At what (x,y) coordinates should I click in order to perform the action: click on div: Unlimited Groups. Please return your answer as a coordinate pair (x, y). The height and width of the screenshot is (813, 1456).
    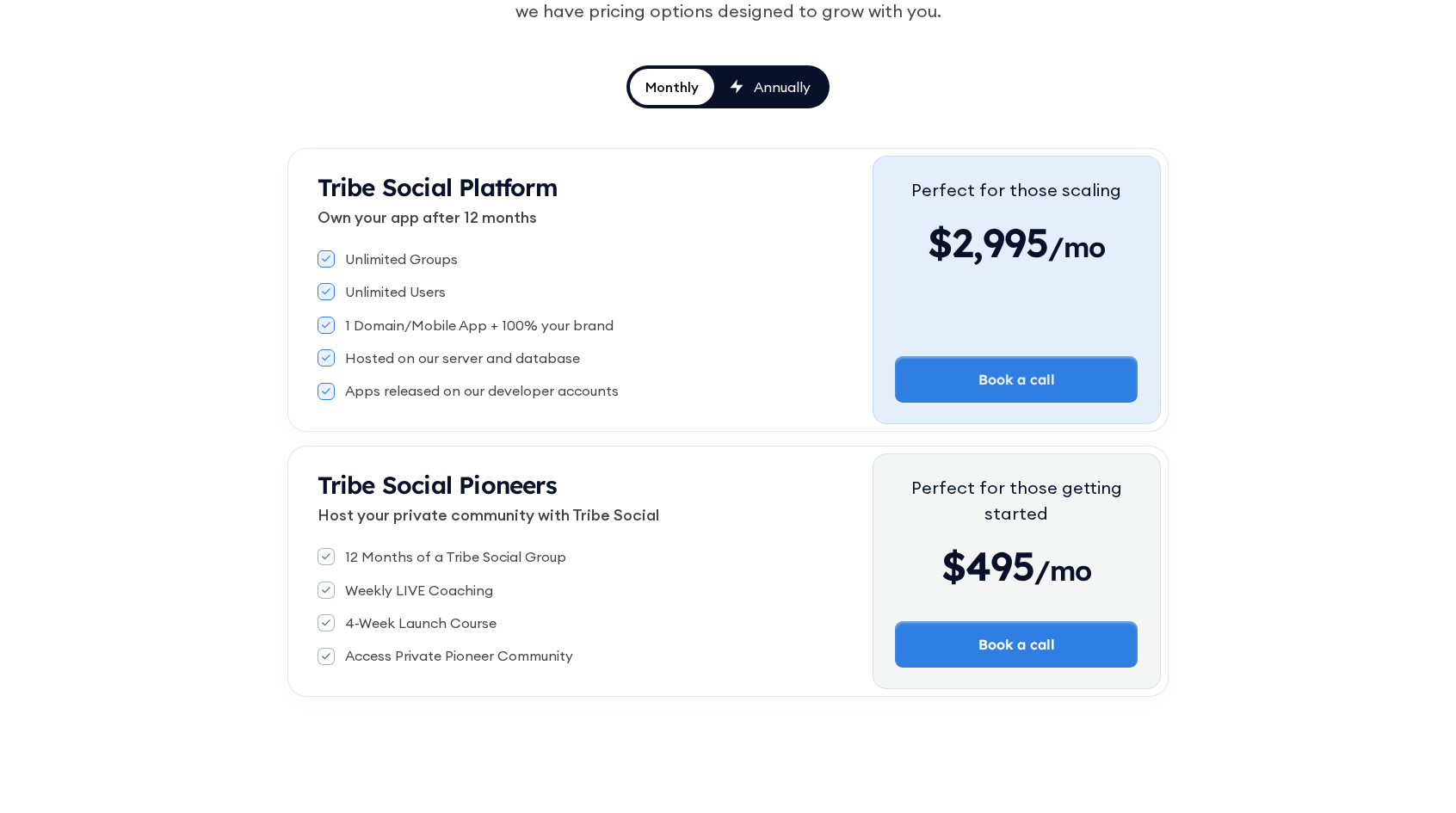
    Looking at the image, I should click on (401, 259).